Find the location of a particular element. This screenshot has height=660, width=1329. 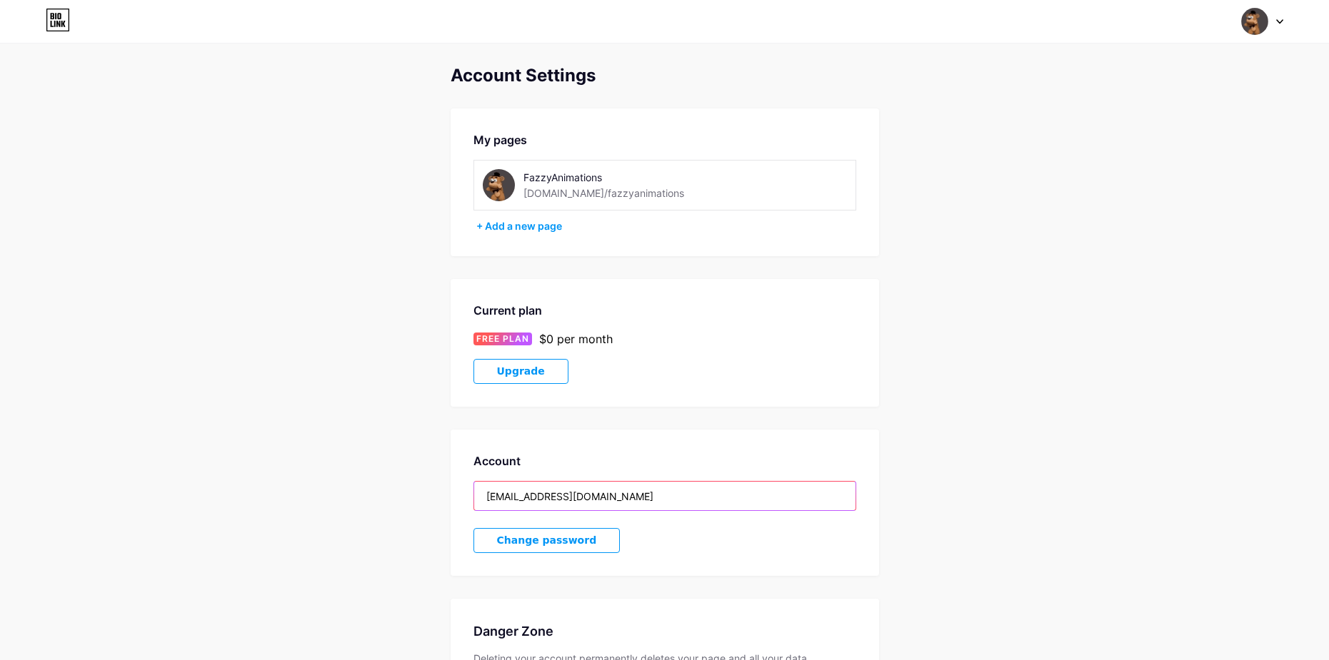

button: Upgrade is located at coordinates (520, 371).